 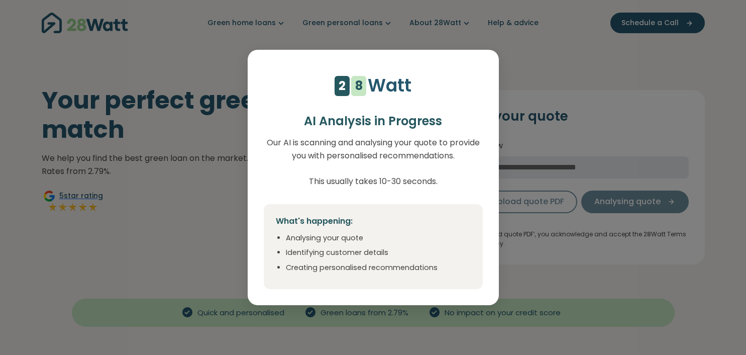 I want to click on li: Identifying customer details, so click(x=378, y=253).